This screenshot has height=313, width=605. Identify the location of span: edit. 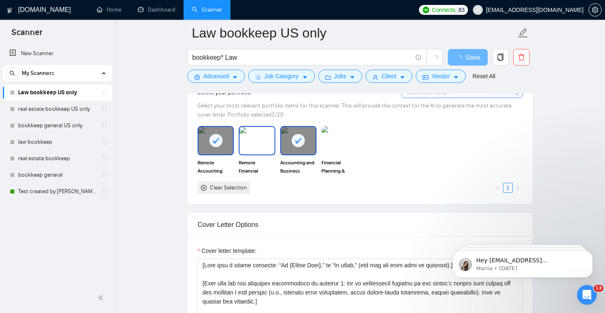
(523, 33).